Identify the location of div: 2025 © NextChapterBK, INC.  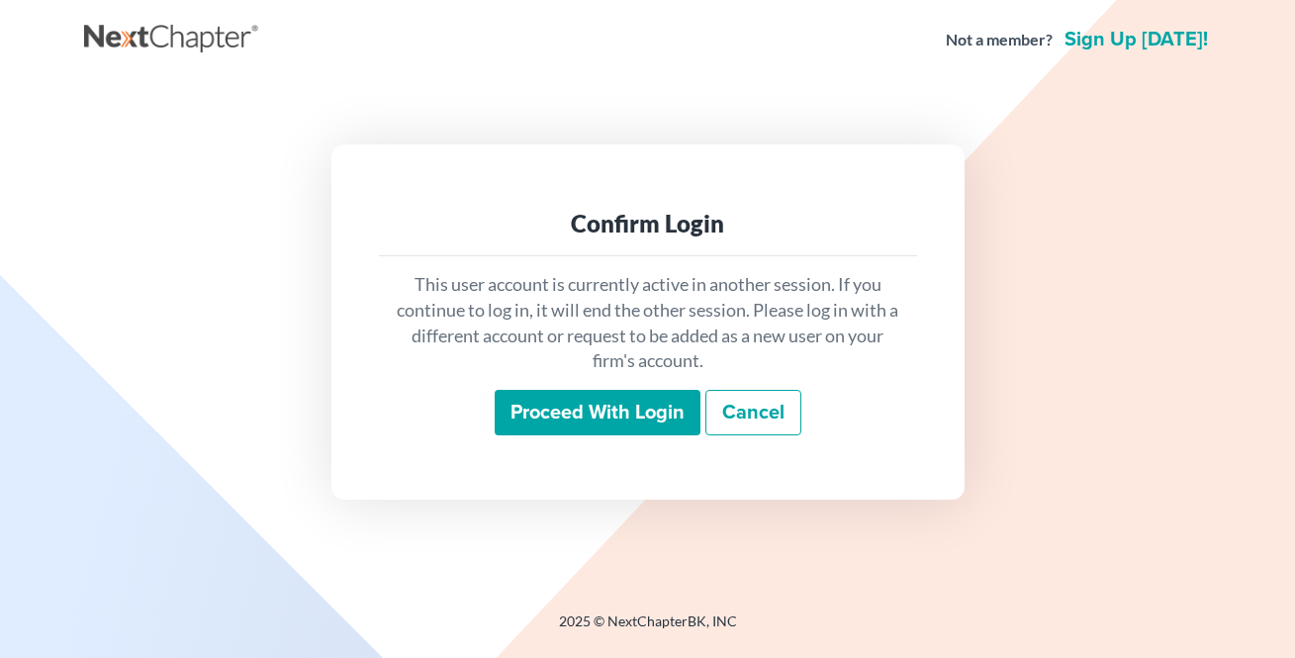
(648, 629).